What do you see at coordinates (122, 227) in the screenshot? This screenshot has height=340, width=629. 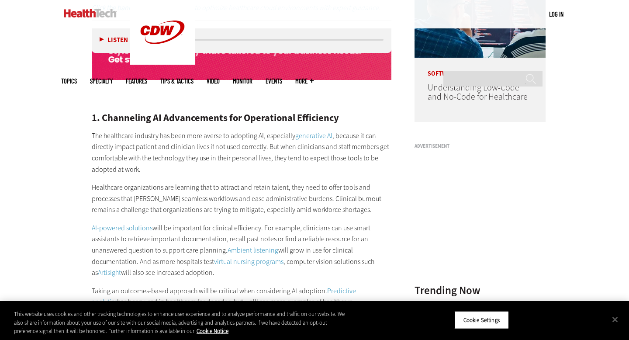 I see `a: AI-powered solutions` at bounding box center [122, 227].